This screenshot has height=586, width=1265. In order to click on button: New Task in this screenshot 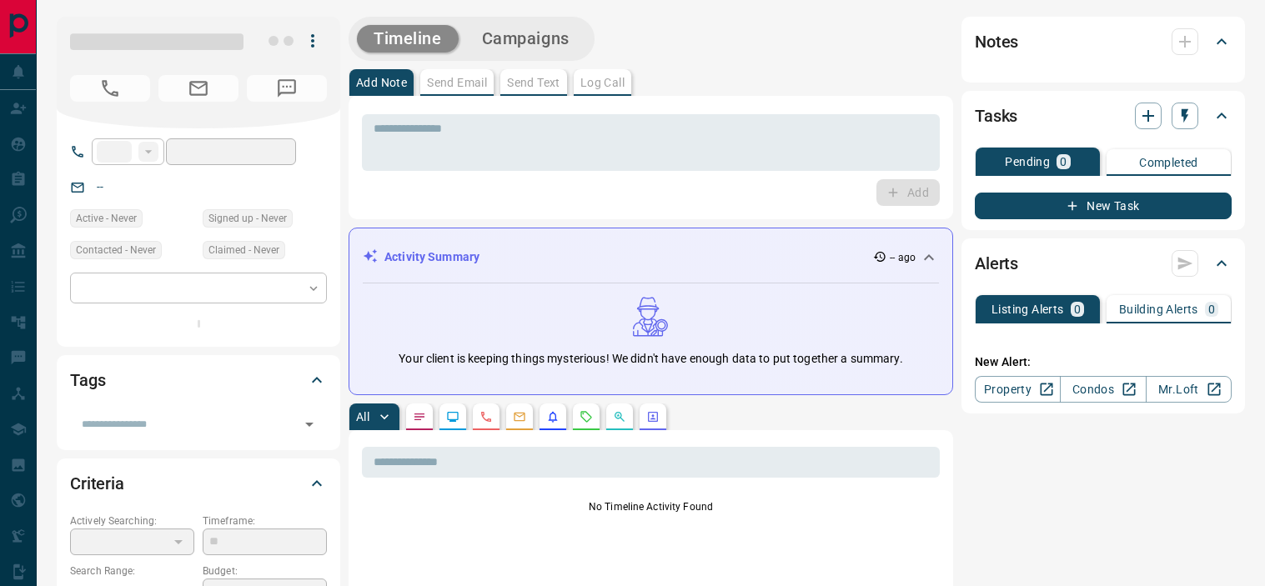, I will do `click(1103, 206)`.